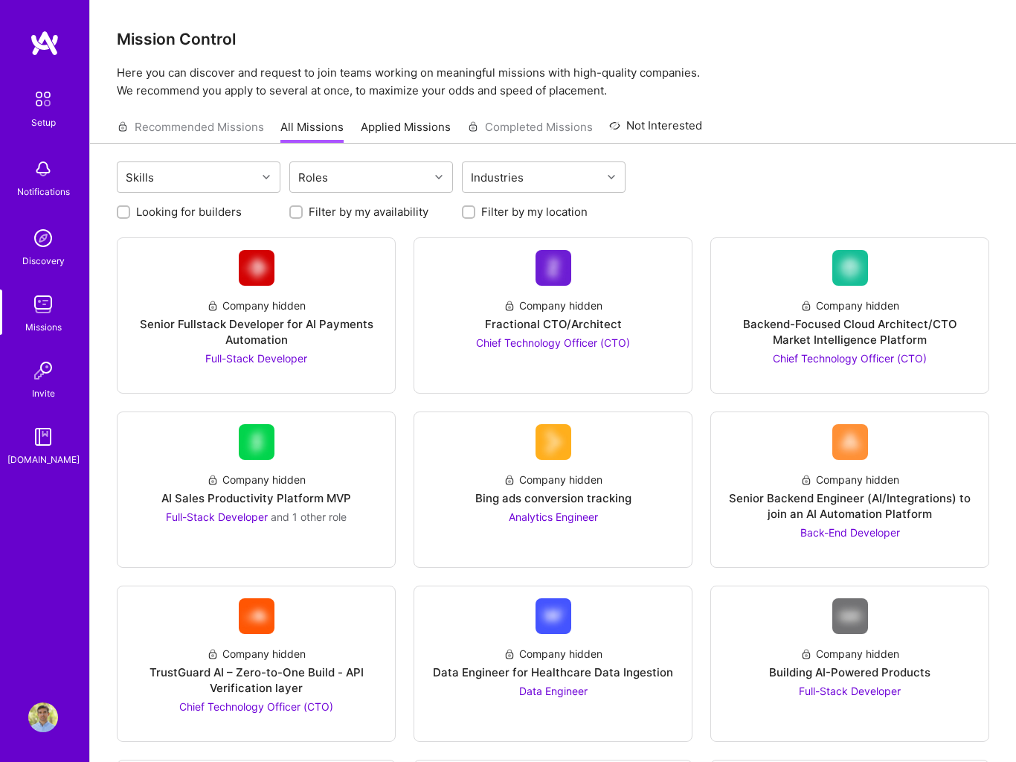 The image size is (1016, 762). What do you see at coordinates (849, 664) in the screenshot?
I see `a: Company LogoCompany hiddenBuilding AI-Powered ProductsFull-Stack Developer` at bounding box center [849, 664].